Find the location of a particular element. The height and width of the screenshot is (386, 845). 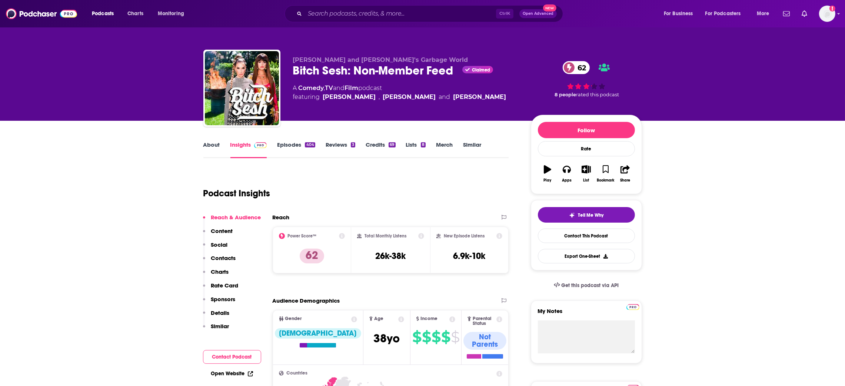

span: Monitoring is located at coordinates (171, 14).